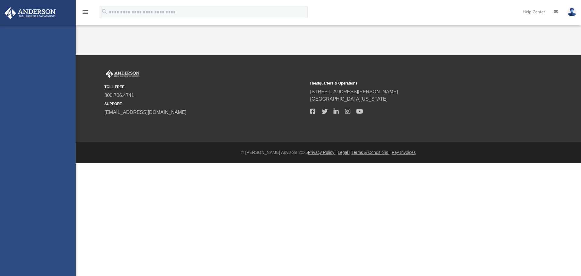  What do you see at coordinates (85, 14) in the screenshot?
I see `a: menu` at bounding box center [85, 14].